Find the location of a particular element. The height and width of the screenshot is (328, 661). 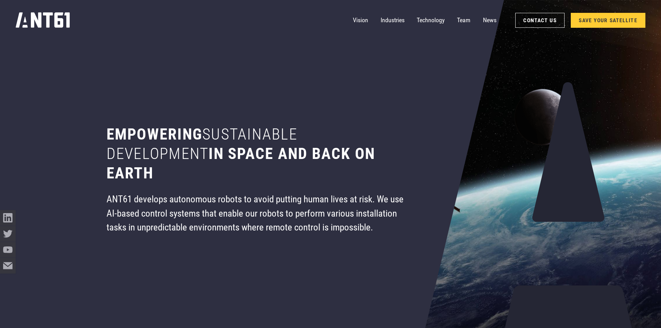

a: Team is located at coordinates (463, 20).